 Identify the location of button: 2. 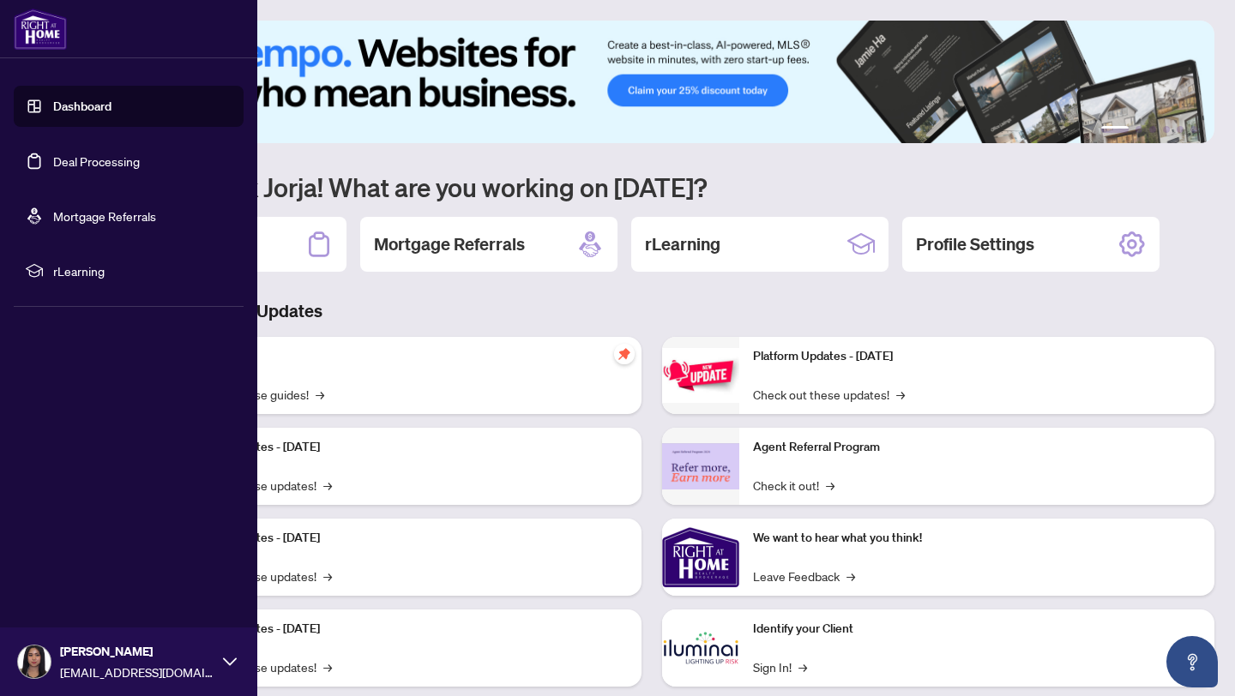
(1139, 130).